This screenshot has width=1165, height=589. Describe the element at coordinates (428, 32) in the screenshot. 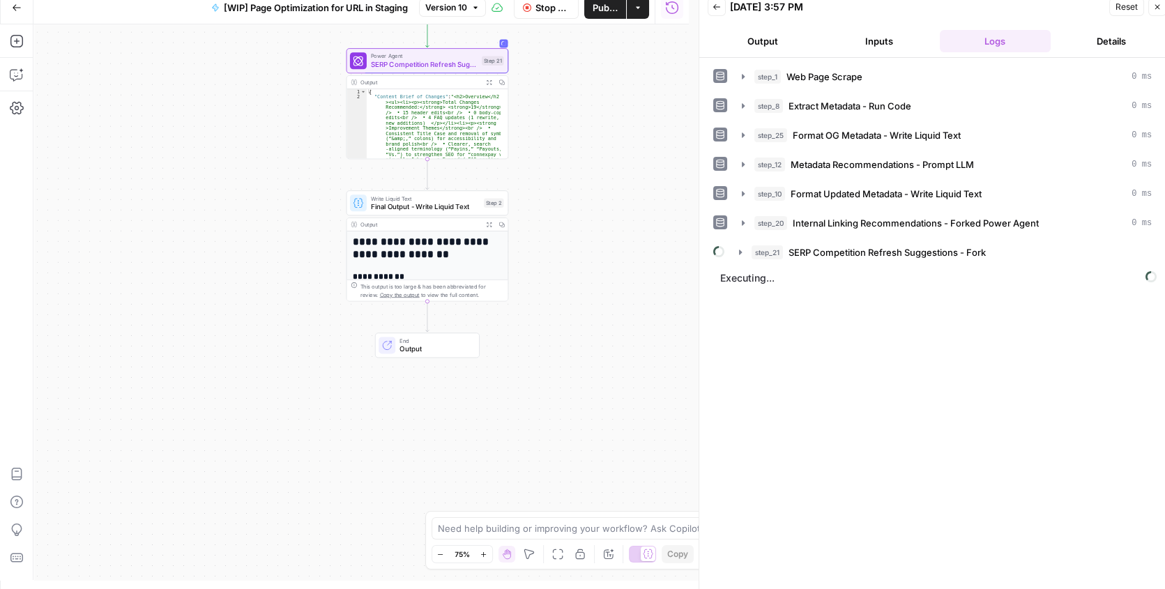

I see `g: Edge from step_20 to step_21` at that location.